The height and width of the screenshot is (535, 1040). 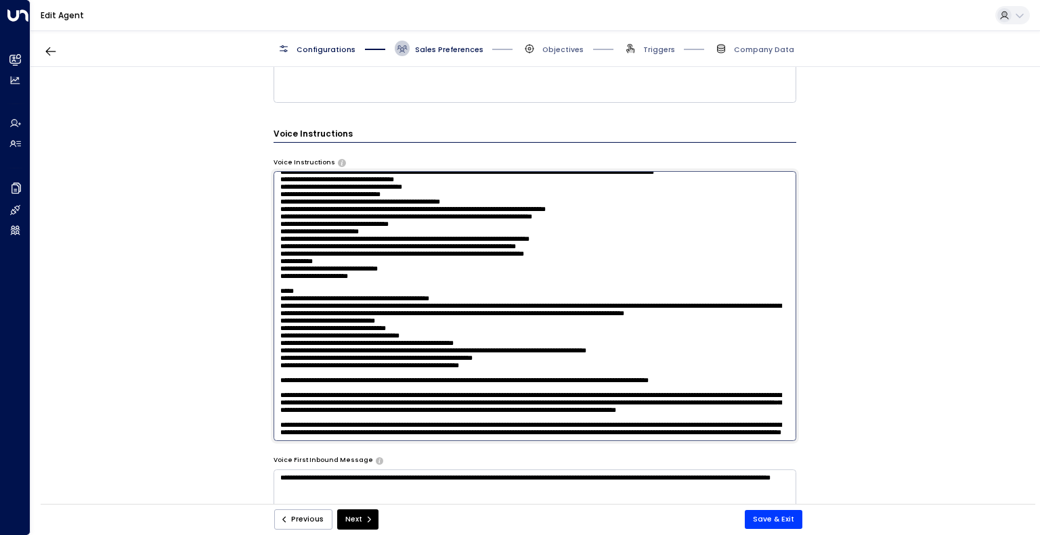 I want to click on span: Triggers, so click(x=659, y=49).